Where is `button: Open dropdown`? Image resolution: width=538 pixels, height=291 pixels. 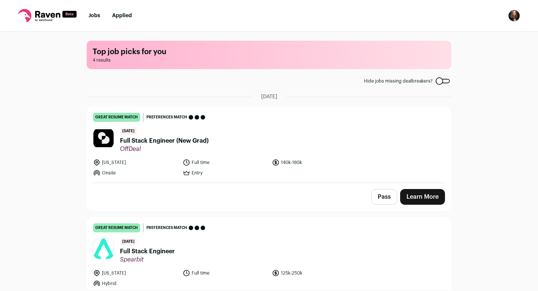 button: Open dropdown is located at coordinates (514, 16).